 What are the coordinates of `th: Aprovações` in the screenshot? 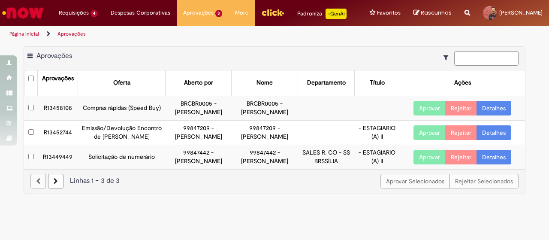 It's located at (58, 83).